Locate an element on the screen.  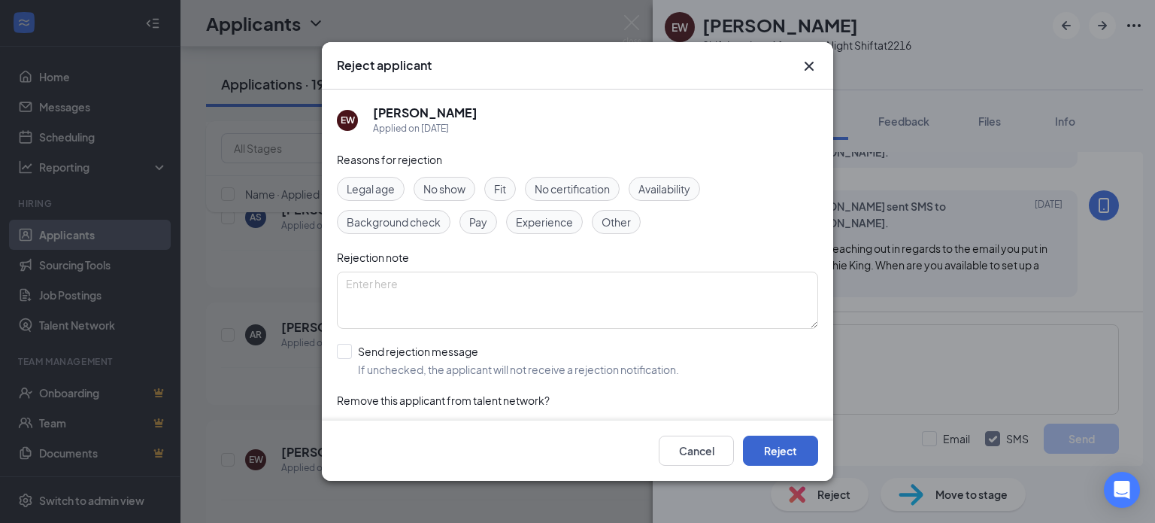
h3: Reject applicant is located at coordinates (384, 65).